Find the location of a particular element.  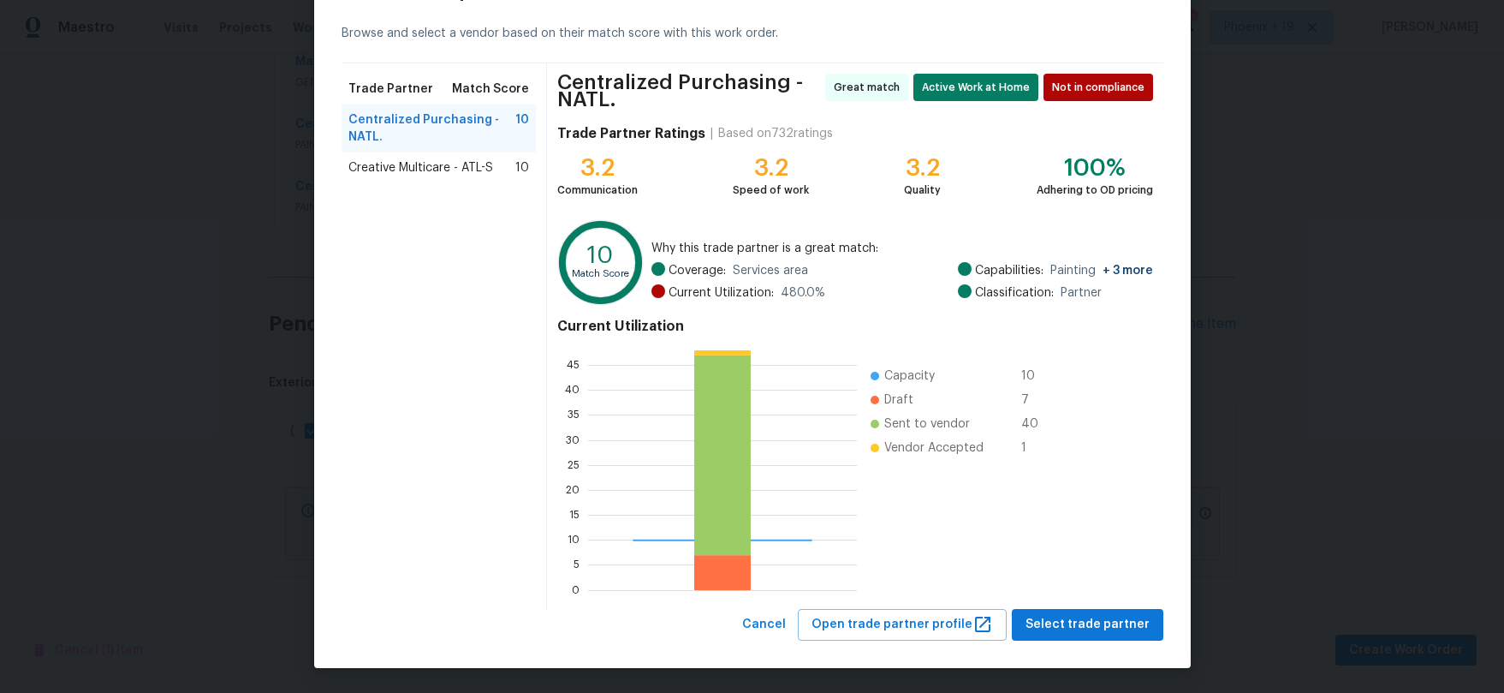

h4: Trade Partner Ratings is located at coordinates (631, 134).